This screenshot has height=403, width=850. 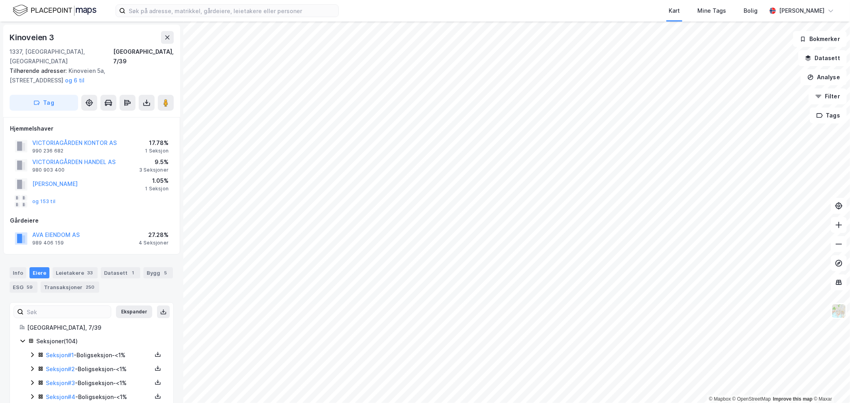 I want to click on div: Kinoveien 3, so click(x=33, y=37).